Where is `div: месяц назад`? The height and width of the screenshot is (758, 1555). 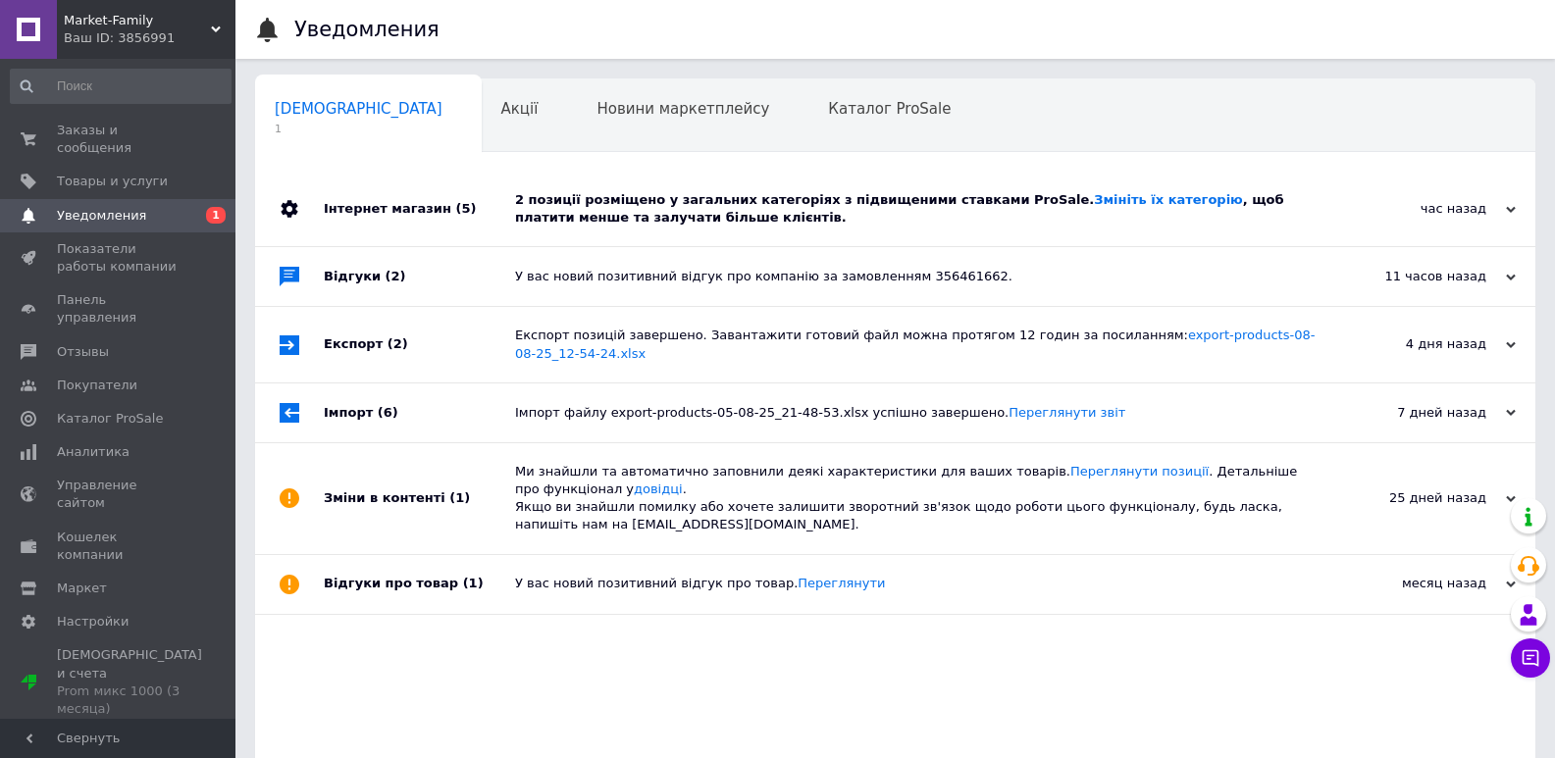 div: месяц назад is located at coordinates (1417, 584).